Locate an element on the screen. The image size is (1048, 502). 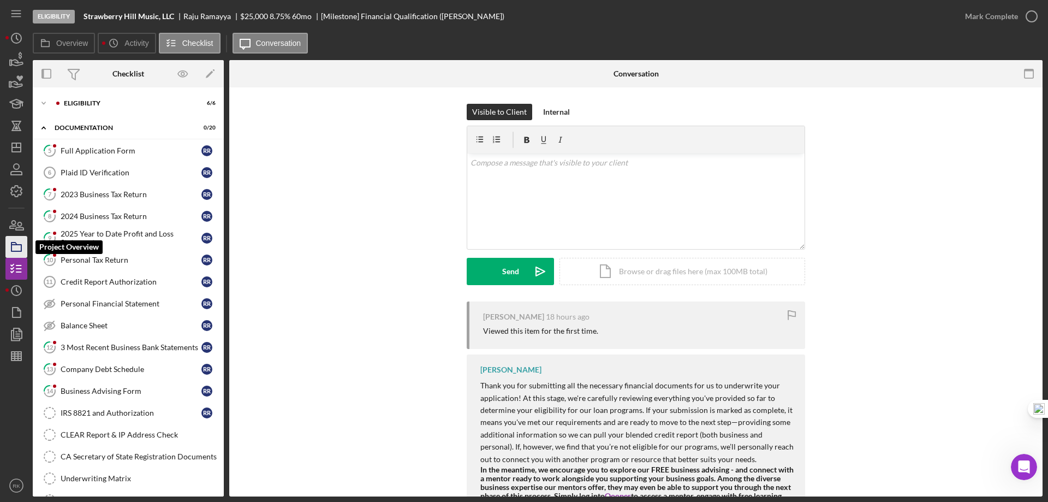
div: Credit Report Authorization is located at coordinates (131, 282).